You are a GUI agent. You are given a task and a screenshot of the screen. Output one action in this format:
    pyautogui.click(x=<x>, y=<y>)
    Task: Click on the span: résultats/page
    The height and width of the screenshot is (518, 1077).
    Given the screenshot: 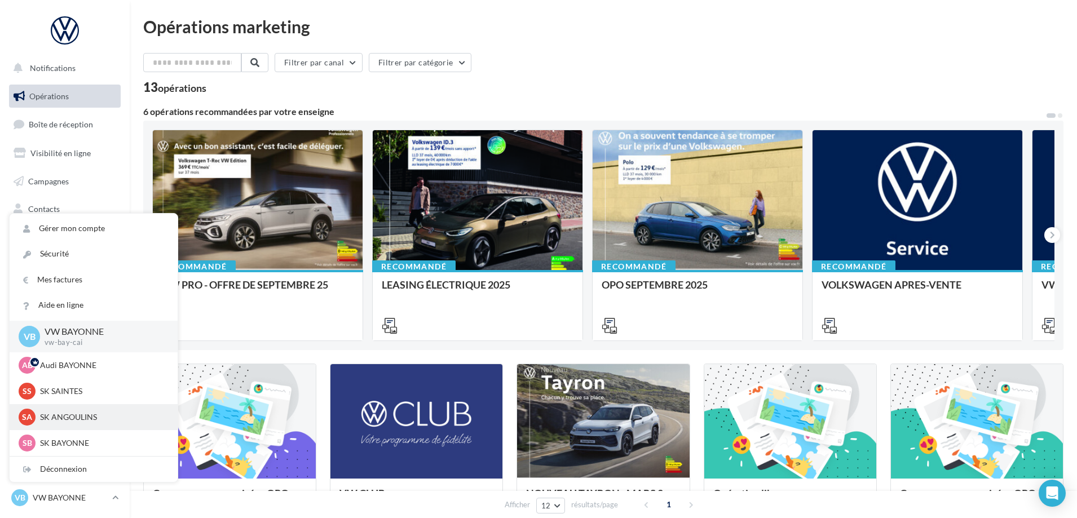 What is the action you would take?
    pyautogui.click(x=595, y=505)
    